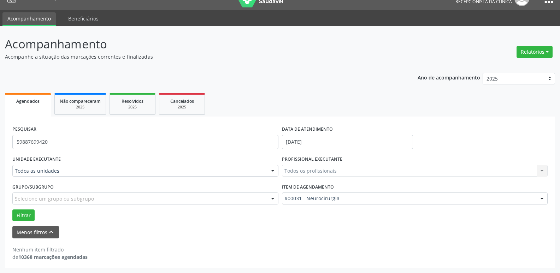  Describe the element at coordinates (36, 159) in the screenshot. I see `label: UNIDADE EXECUTANTE` at that location.